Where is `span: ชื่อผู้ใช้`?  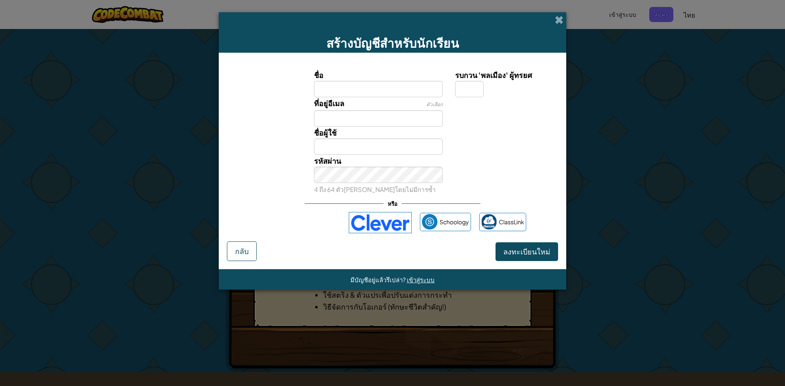
span: ชื่อผู้ใช้ is located at coordinates (325, 132).